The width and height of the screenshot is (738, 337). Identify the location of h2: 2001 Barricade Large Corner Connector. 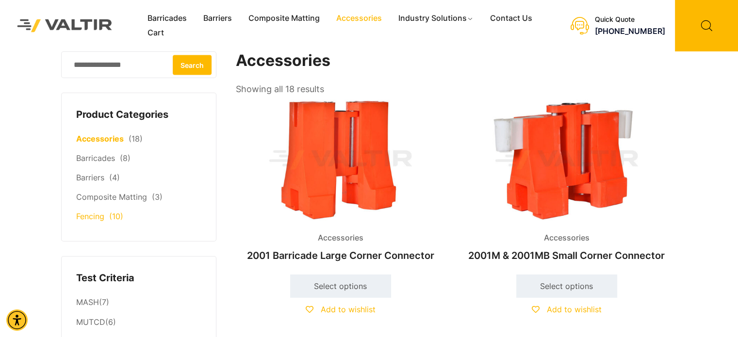
(341, 256).